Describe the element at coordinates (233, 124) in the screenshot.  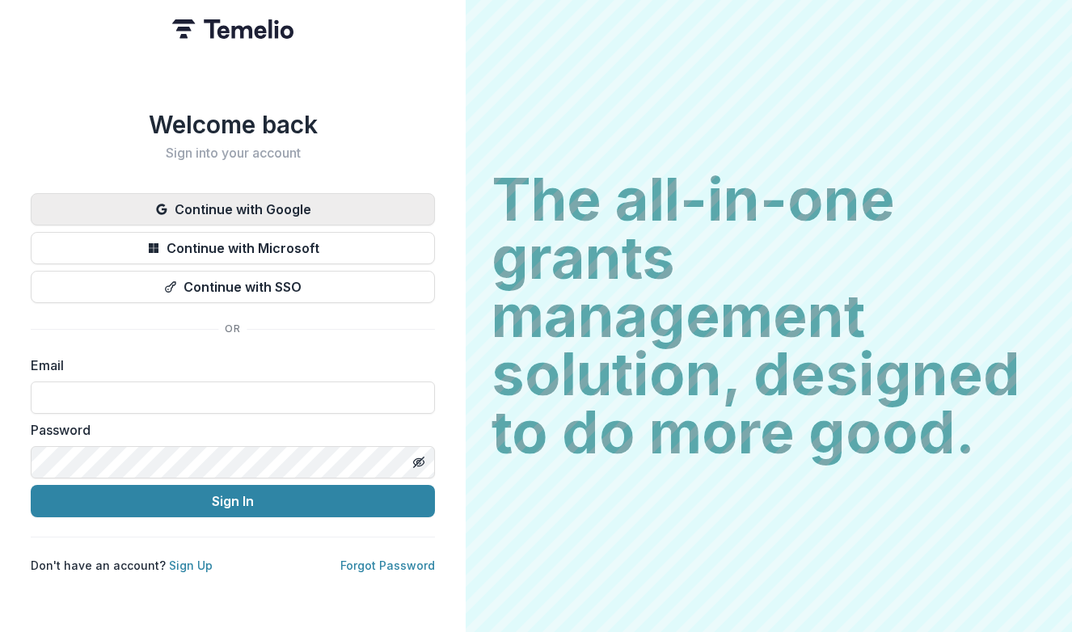
I see `h1: Welcome back` at that location.